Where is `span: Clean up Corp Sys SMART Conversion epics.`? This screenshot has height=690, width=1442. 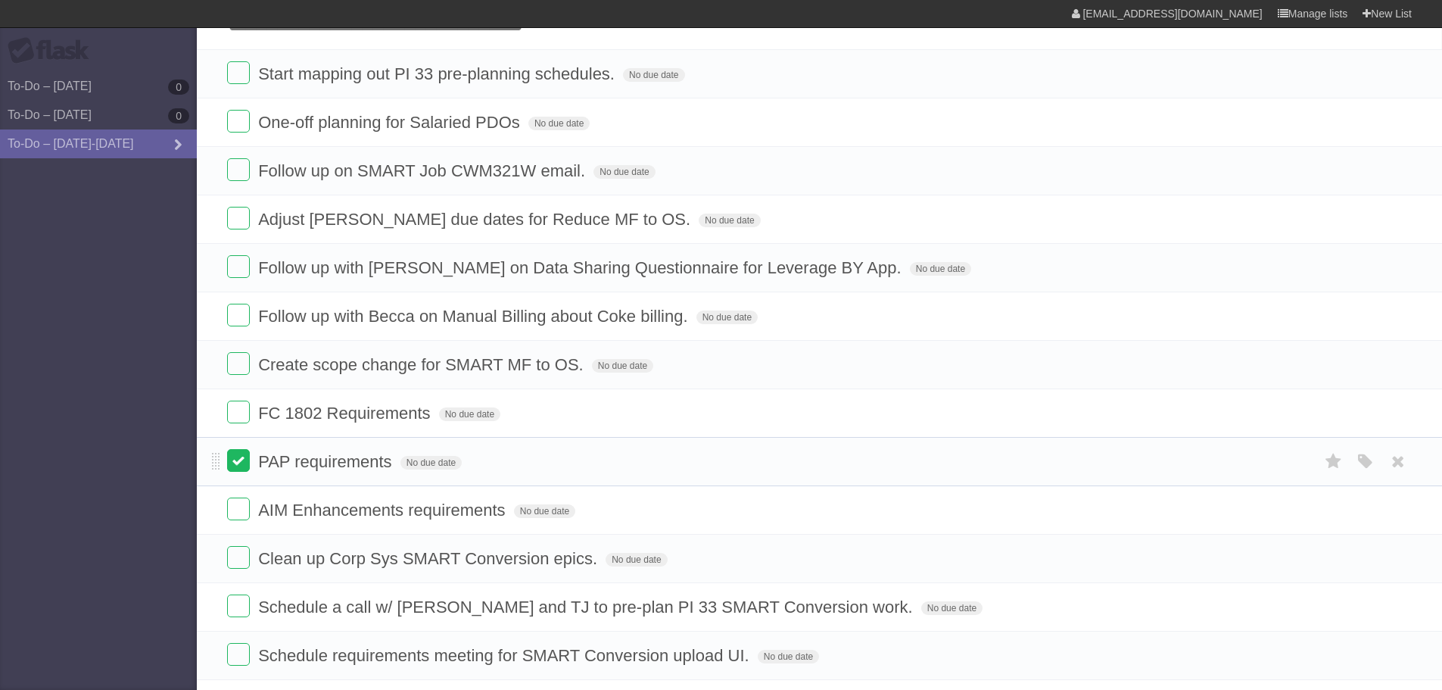 span: Clean up Corp Sys SMART Conversion epics. is located at coordinates (429, 558).